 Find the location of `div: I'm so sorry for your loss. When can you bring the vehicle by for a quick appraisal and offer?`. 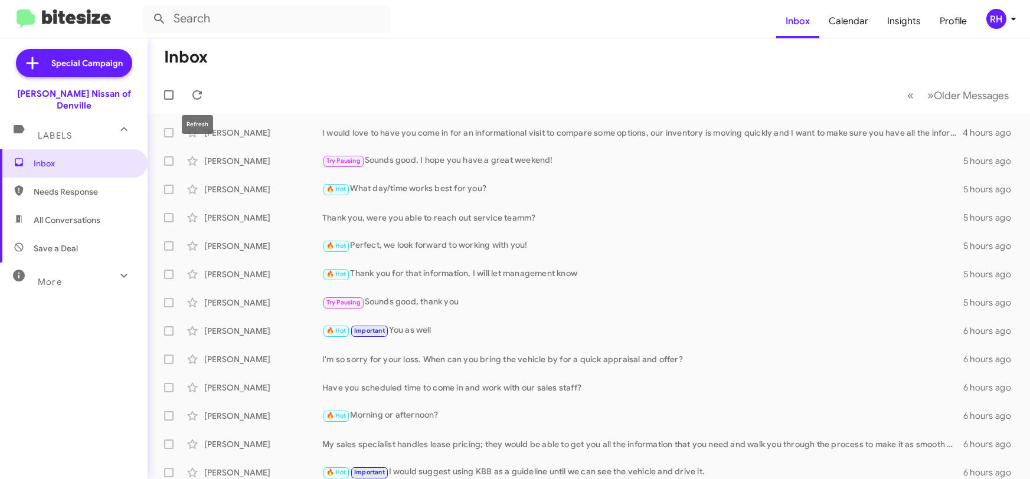

div: I'm so sorry for your loss. When can you bring the vehicle by for a quick appraisal and offer? is located at coordinates (643, 360).